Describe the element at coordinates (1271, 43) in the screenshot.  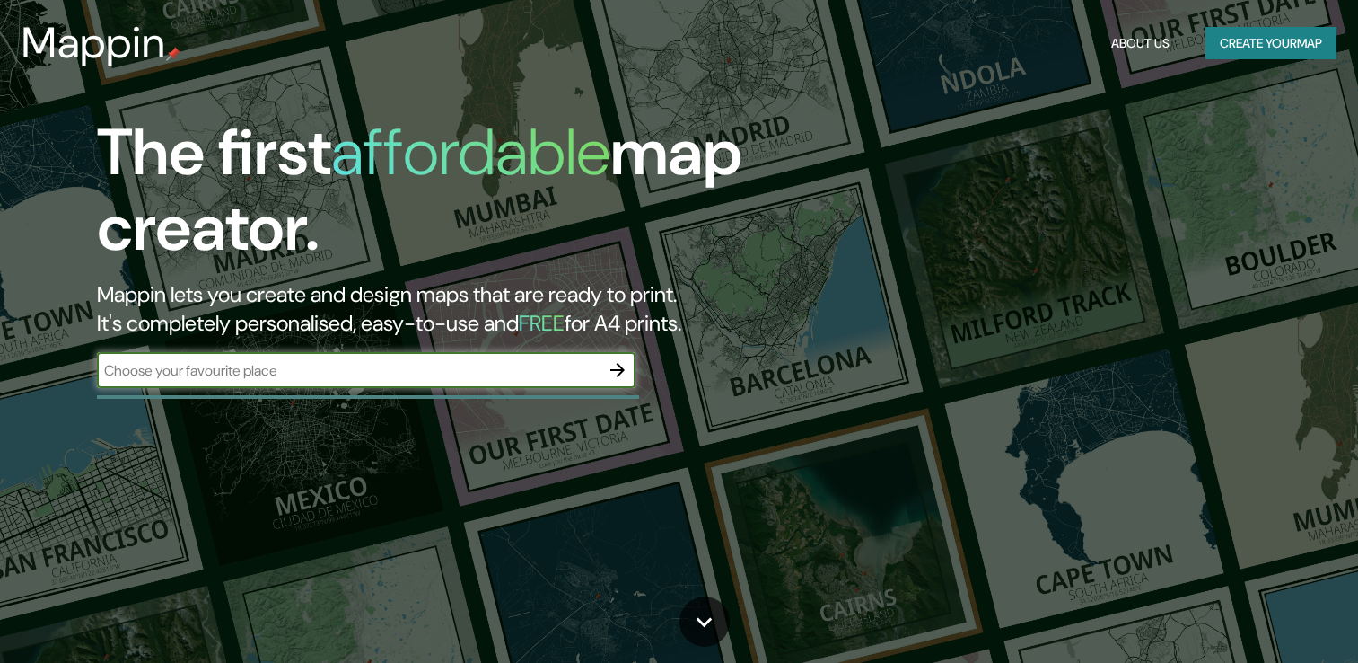
I see `button: Create yourmap` at that location.